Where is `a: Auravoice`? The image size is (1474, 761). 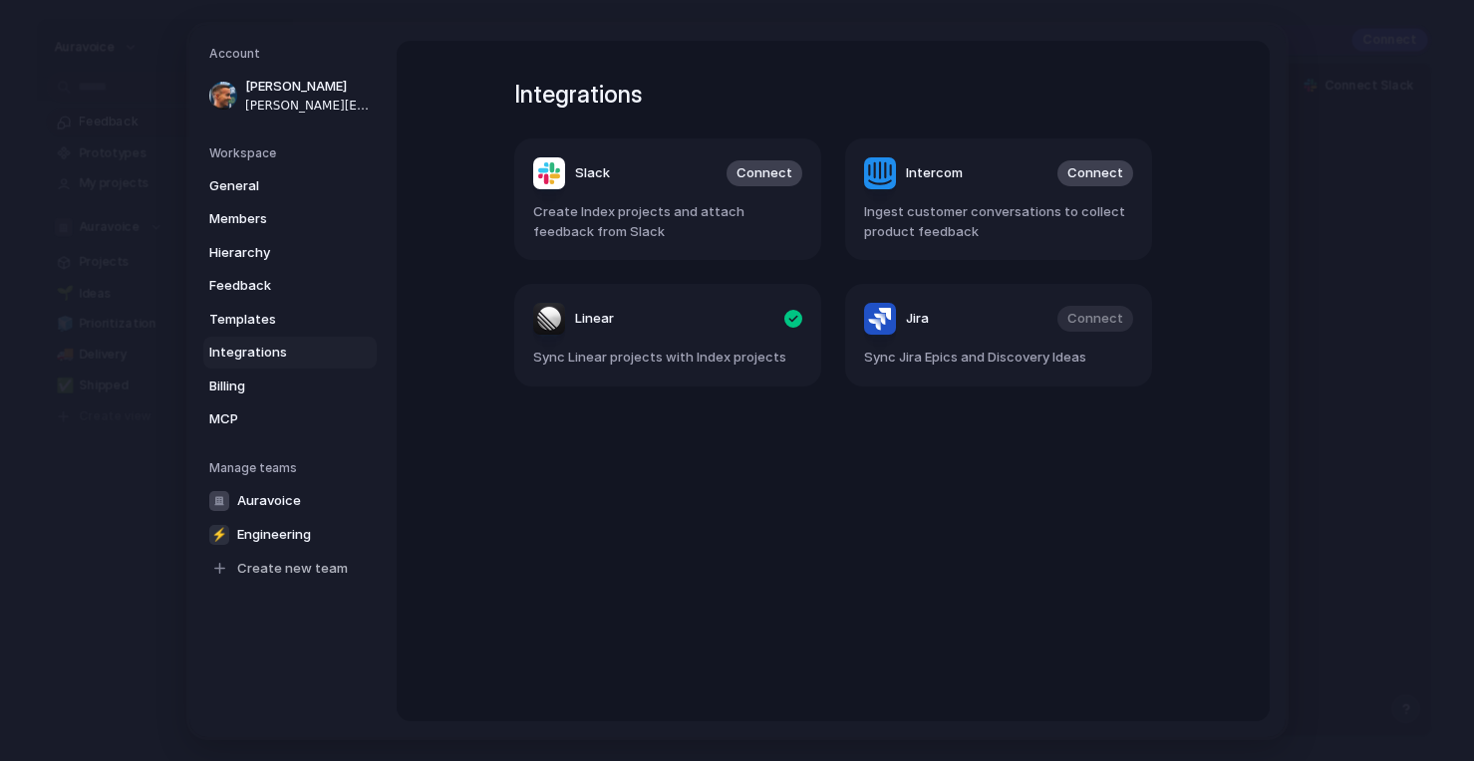
a: Auravoice is located at coordinates (290, 500).